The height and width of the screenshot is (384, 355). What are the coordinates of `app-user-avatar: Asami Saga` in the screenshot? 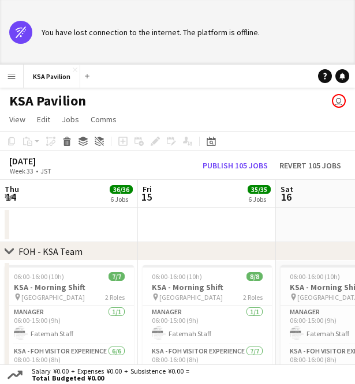 It's located at (338, 101).